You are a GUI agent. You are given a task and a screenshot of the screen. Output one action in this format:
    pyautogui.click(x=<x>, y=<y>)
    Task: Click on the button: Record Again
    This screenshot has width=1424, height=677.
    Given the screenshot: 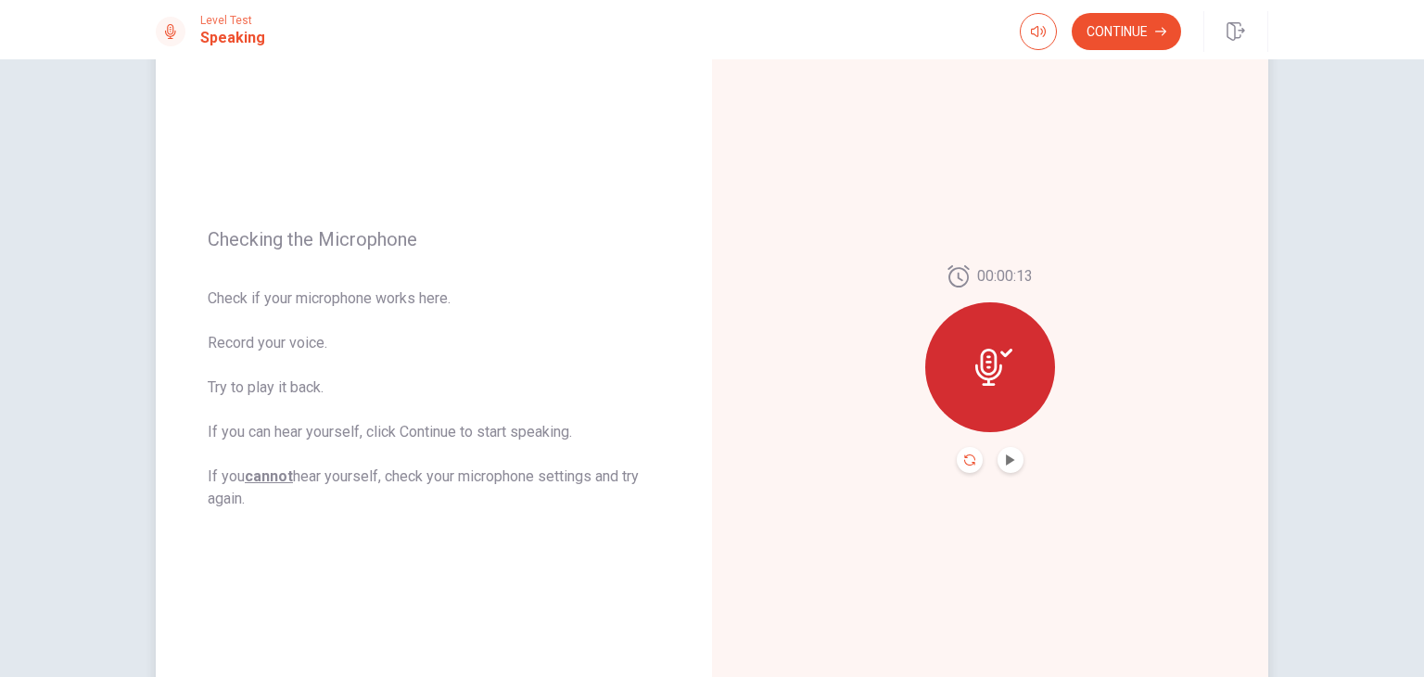 What is the action you would take?
    pyautogui.click(x=969, y=460)
    